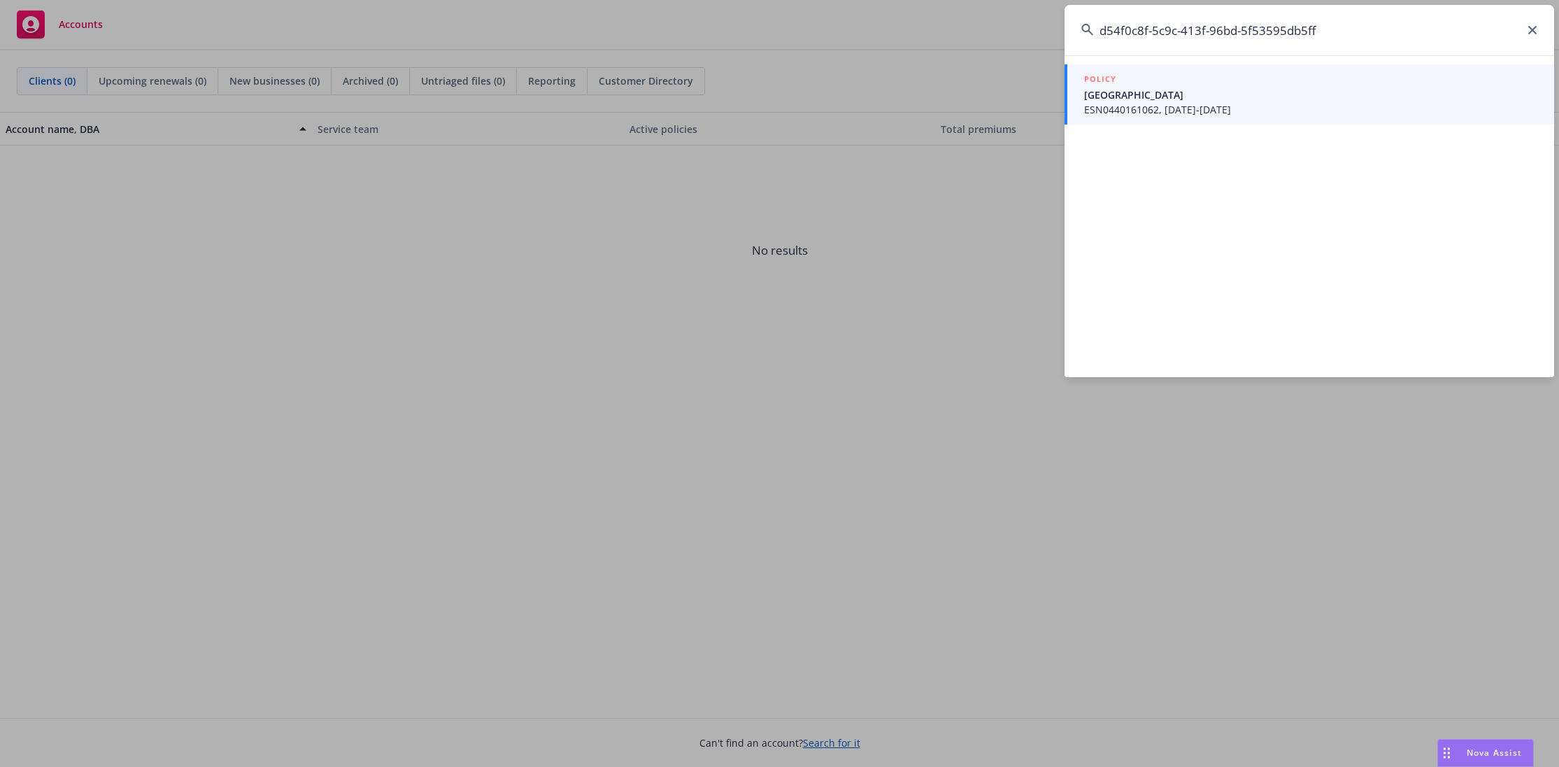 The width and height of the screenshot is (1559, 767). Describe the element at coordinates (1486, 753) in the screenshot. I see `button: Nova Assist` at that location.